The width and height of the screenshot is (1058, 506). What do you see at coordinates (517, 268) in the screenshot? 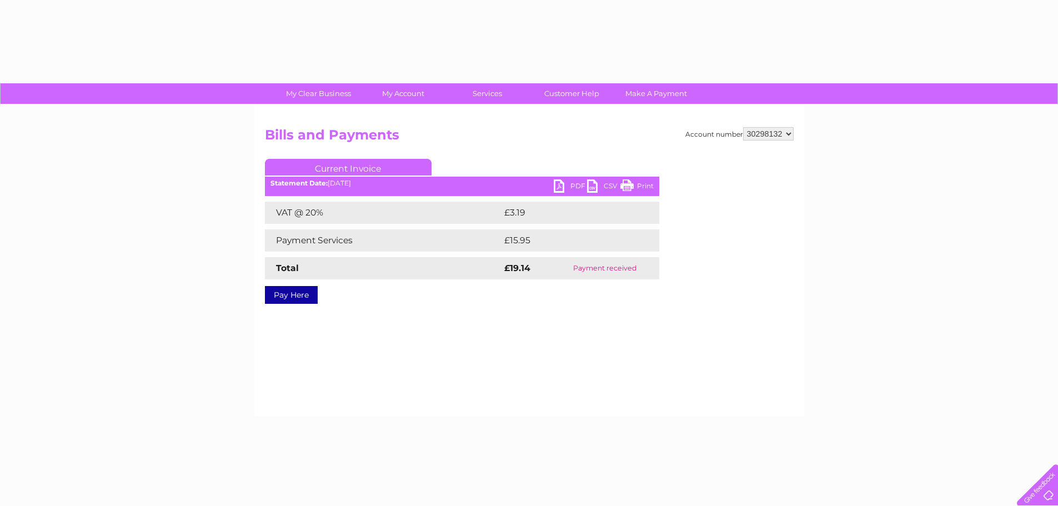
I see `strong: £19.14` at bounding box center [517, 268].